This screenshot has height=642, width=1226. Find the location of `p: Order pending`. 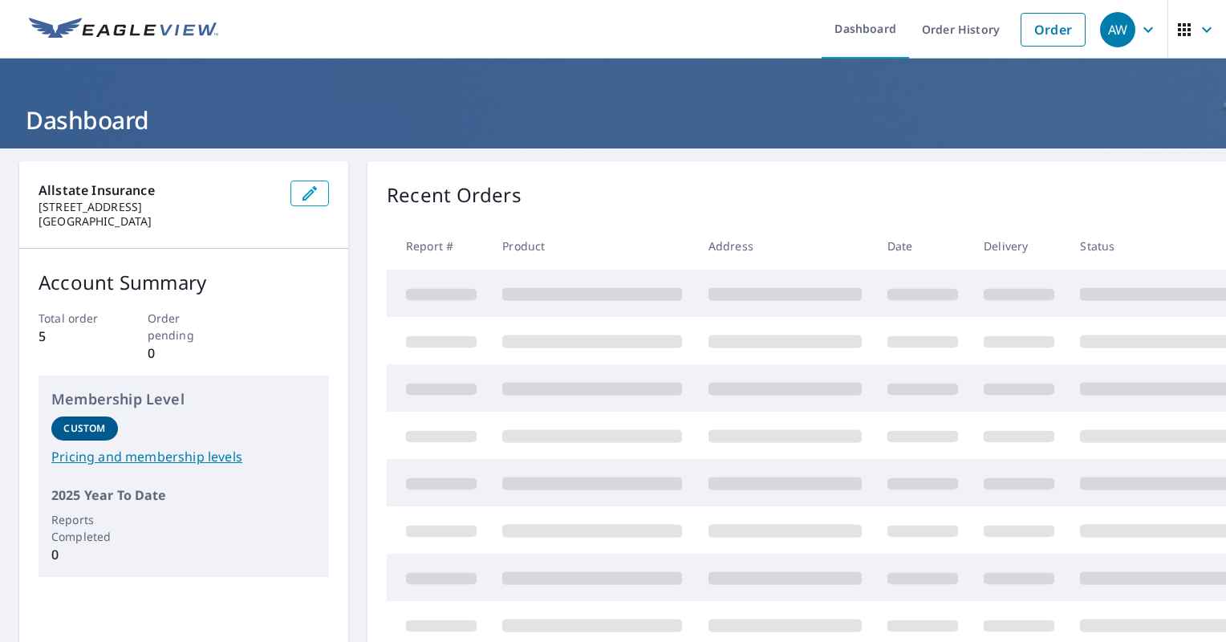

p: Order pending is located at coordinates (184, 327).